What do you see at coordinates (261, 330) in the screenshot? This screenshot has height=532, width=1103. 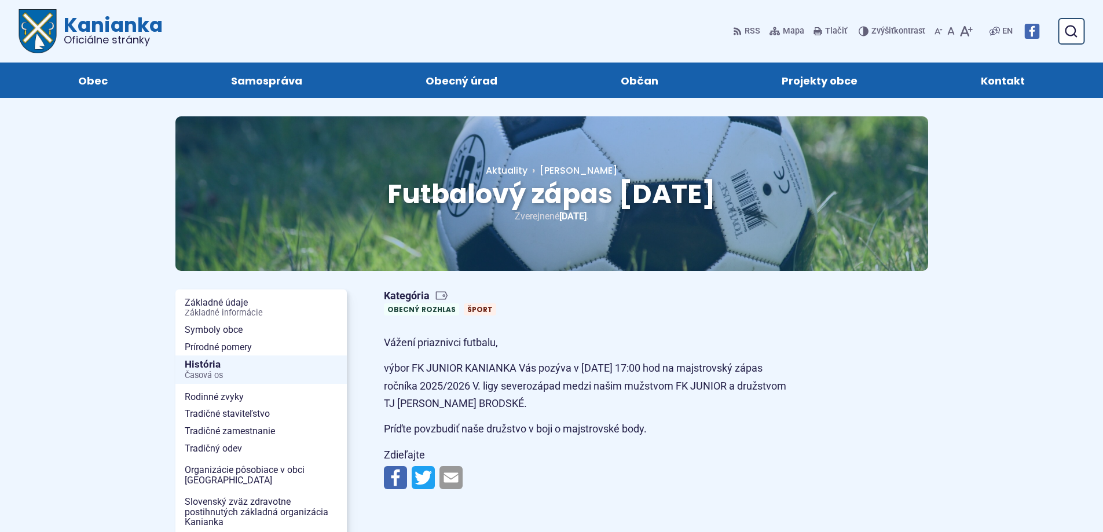 I see `span: Symboly obce` at bounding box center [261, 330].